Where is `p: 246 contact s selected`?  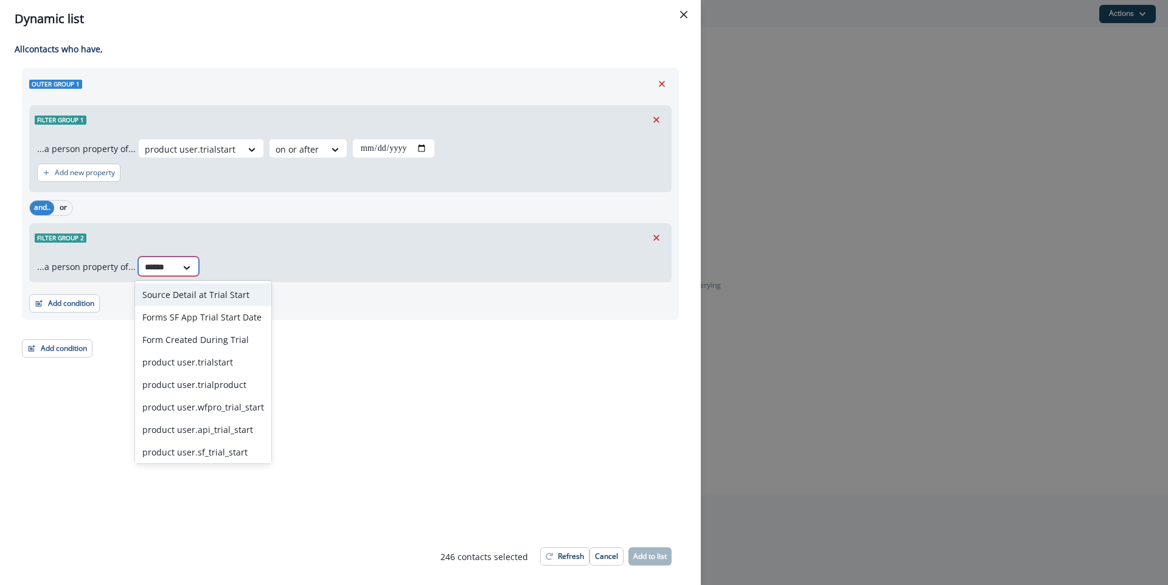
p: 246 contact s selected is located at coordinates (484, 557).